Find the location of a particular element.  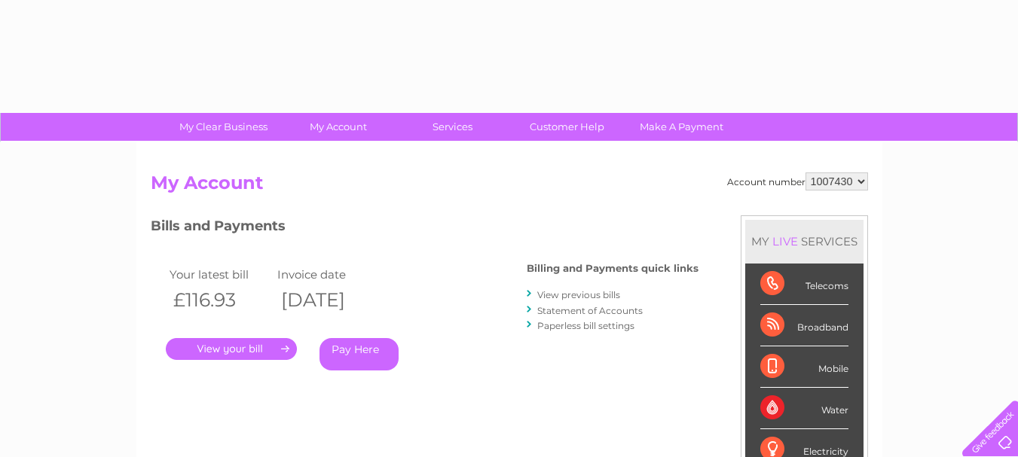

h3: Bills and Payments is located at coordinates (424, 228).